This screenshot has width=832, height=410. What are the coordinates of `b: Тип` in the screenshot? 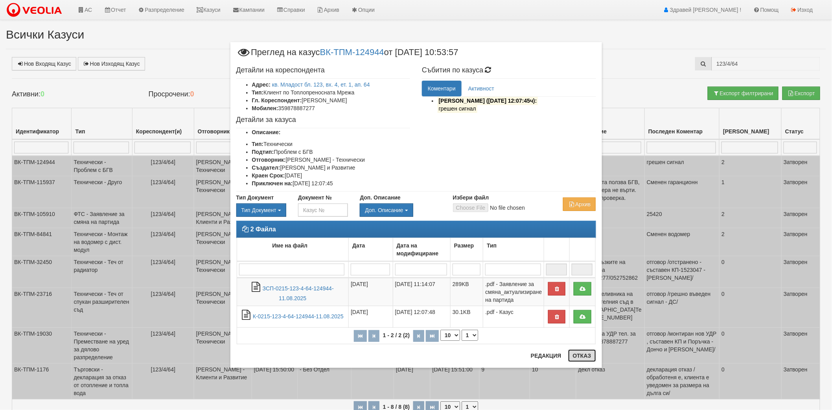 It's located at (492, 245).